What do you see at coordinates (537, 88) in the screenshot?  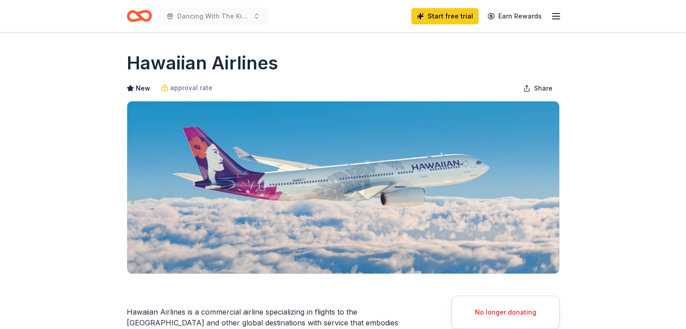 I see `button: Share` at bounding box center [537, 88].